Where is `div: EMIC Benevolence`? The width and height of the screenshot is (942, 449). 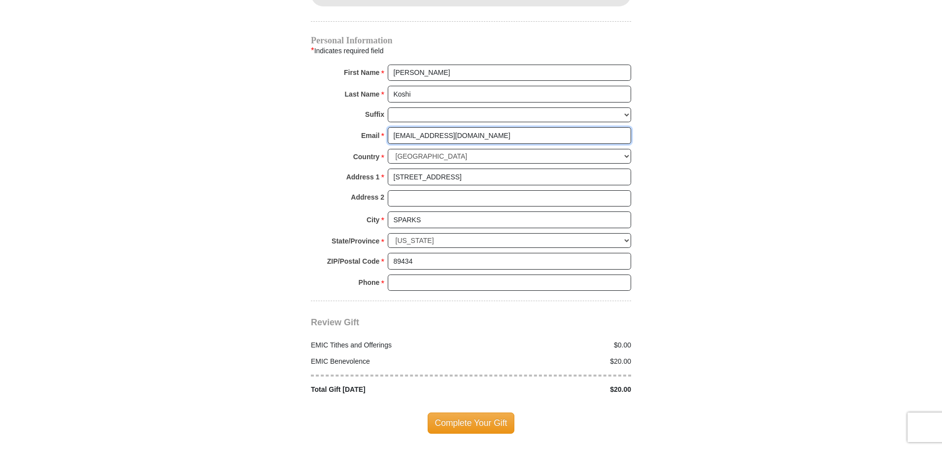 div: EMIC Benevolence is located at coordinates (389, 361).